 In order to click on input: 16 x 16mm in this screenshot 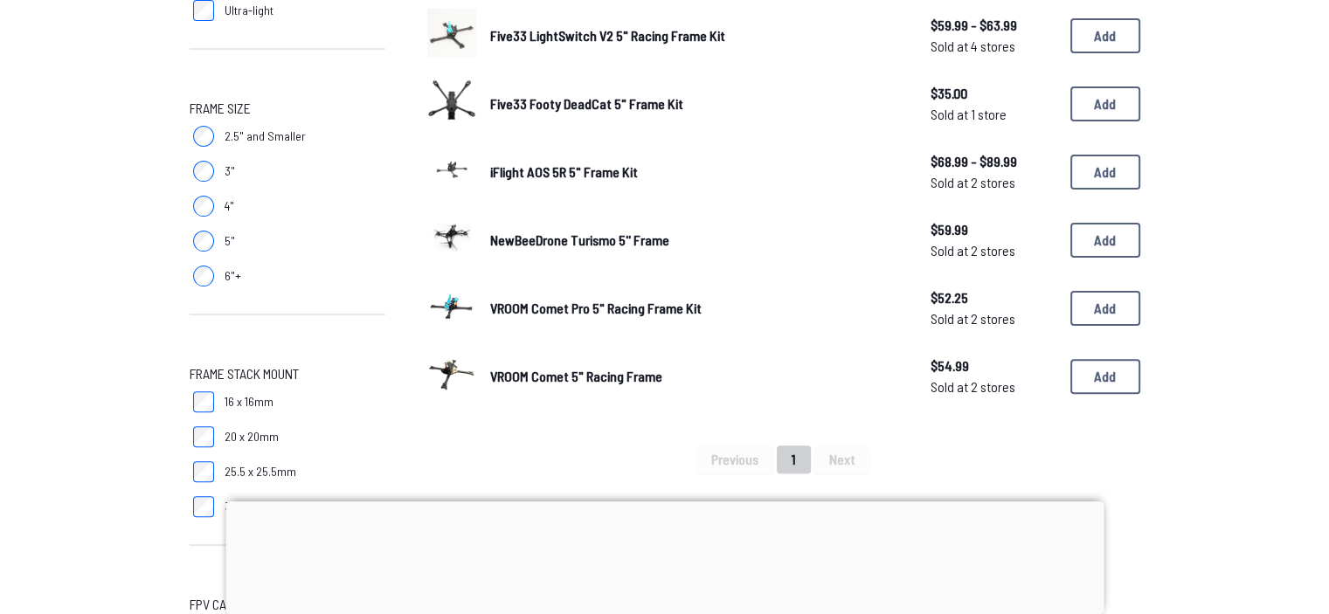, I will do `click(204, 402)`.